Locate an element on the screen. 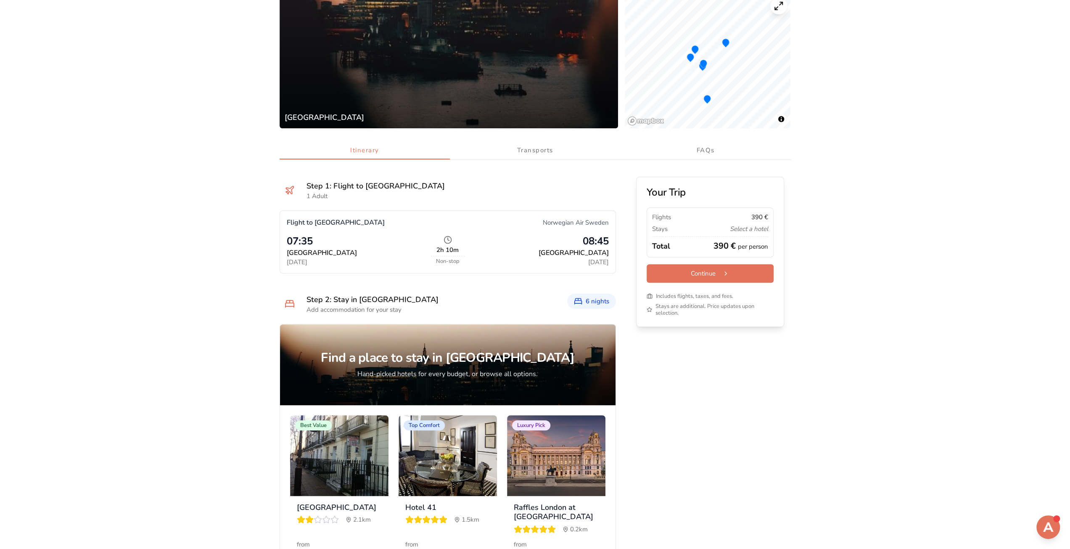 This screenshot has width=1070, height=549. p: 07:35 is located at coordinates (355, 241).